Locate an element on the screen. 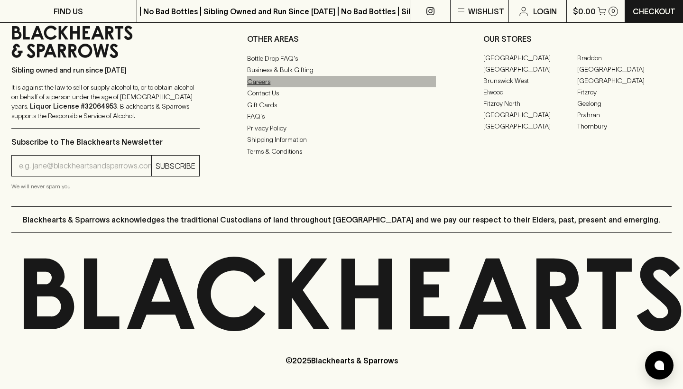 The width and height of the screenshot is (683, 389). p: OTHER AREAS is located at coordinates (341, 39).